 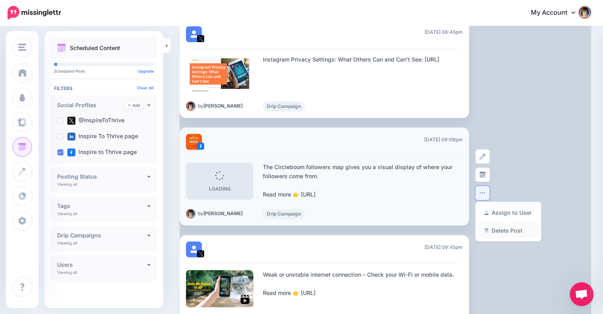 What do you see at coordinates (134, 105) in the screenshot?
I see `a: Add` at bounding box center [134, 105].